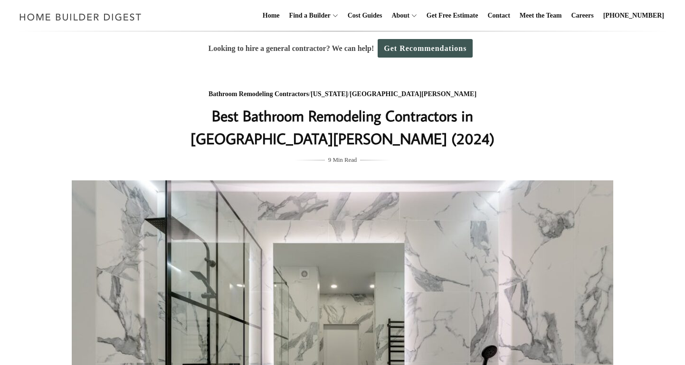  I want to click on a: About, so click(398, 16).